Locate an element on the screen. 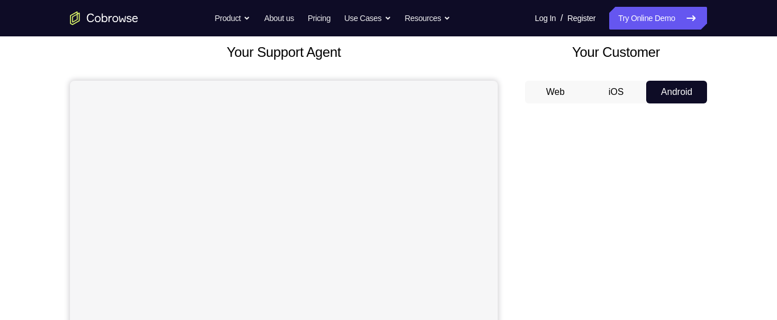 The height and width of the screenshot is (320, 777). h2: Your Customer is located at coordinates (616, 52).